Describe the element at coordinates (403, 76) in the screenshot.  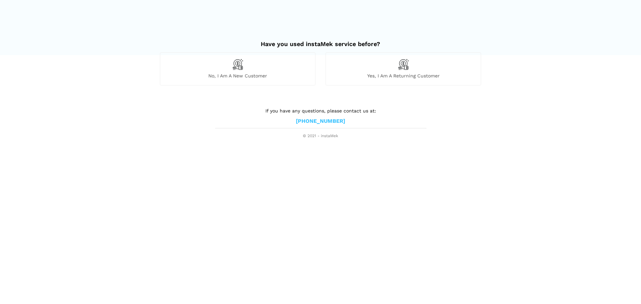
I see `span: Yes, I am a returning customer` at that location.